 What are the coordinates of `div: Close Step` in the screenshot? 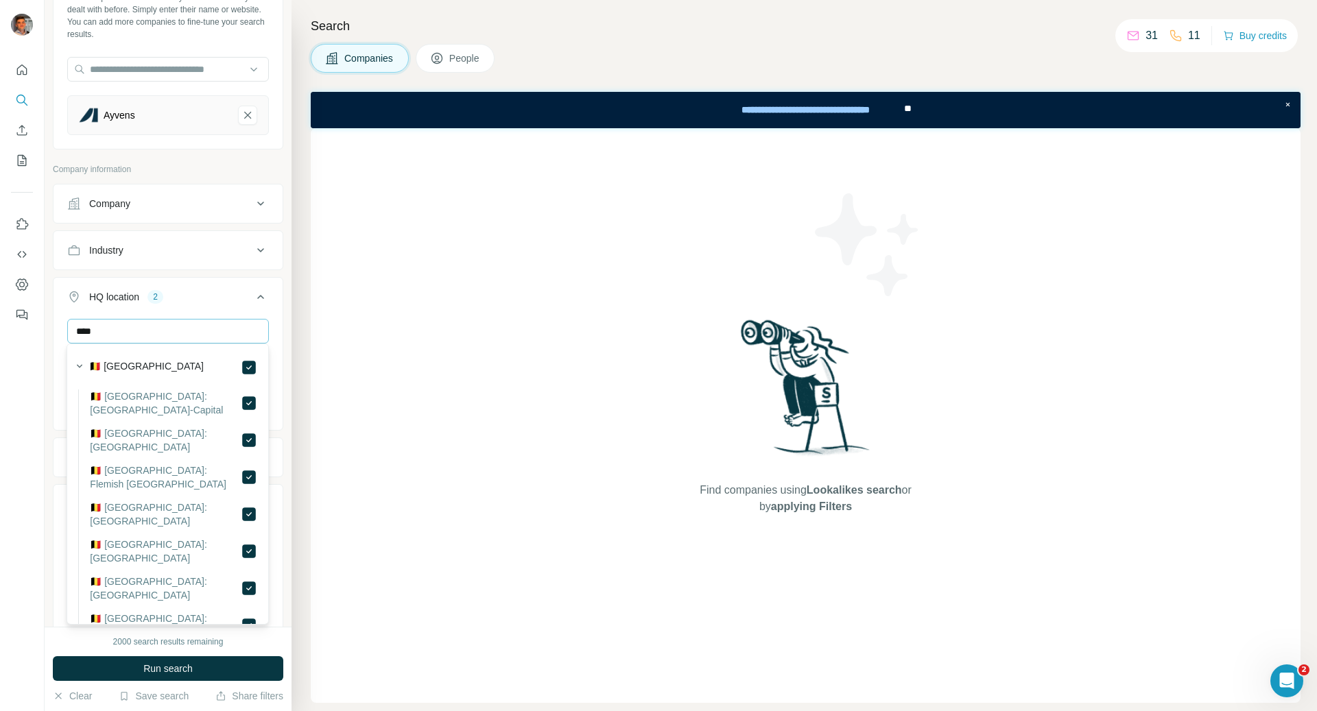 It's located at (977, 12).